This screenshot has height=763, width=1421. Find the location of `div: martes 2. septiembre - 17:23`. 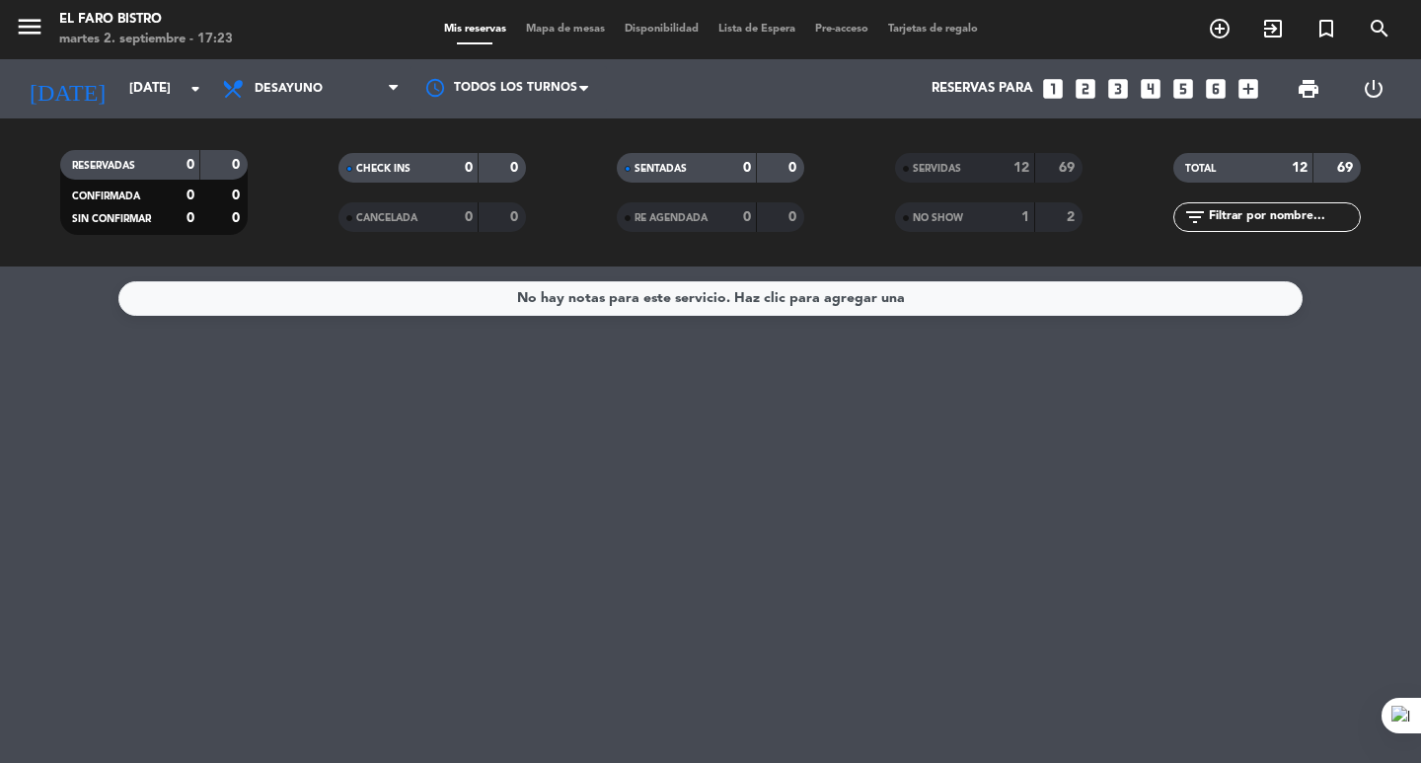

div: martes 2. septiembre - 17:23 is located at coordinates (146, 39).